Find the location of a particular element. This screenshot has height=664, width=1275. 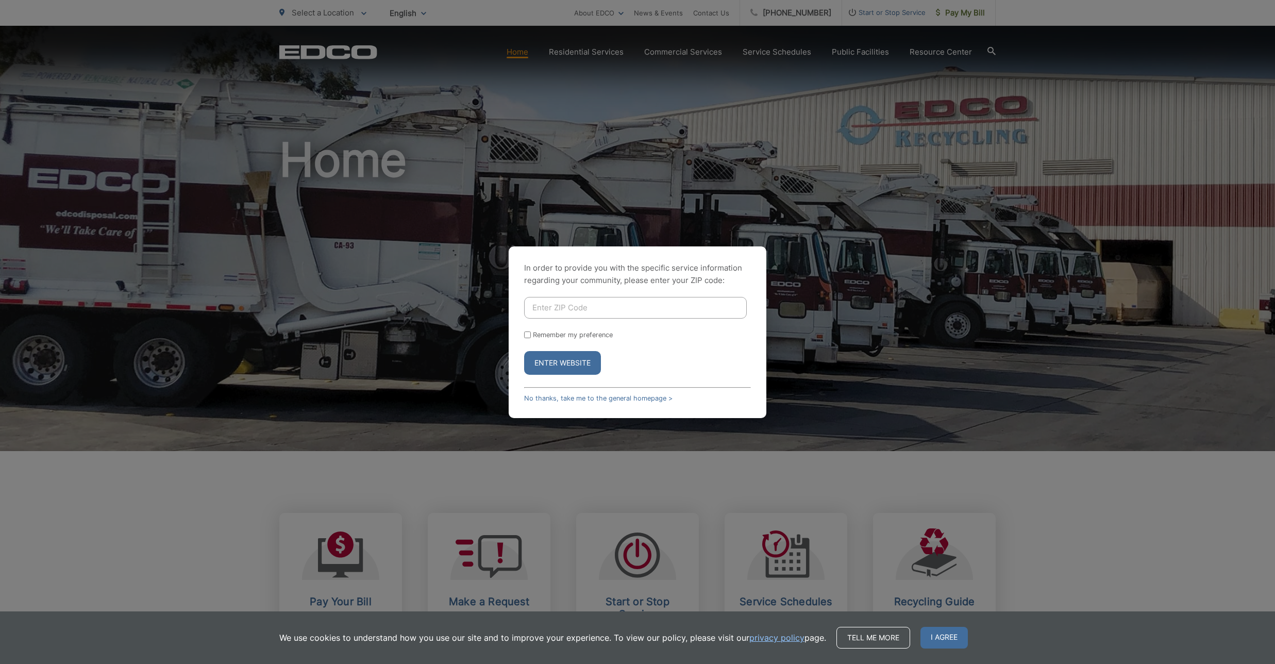

label: Remember my preference is located at coordinates (572, 334).